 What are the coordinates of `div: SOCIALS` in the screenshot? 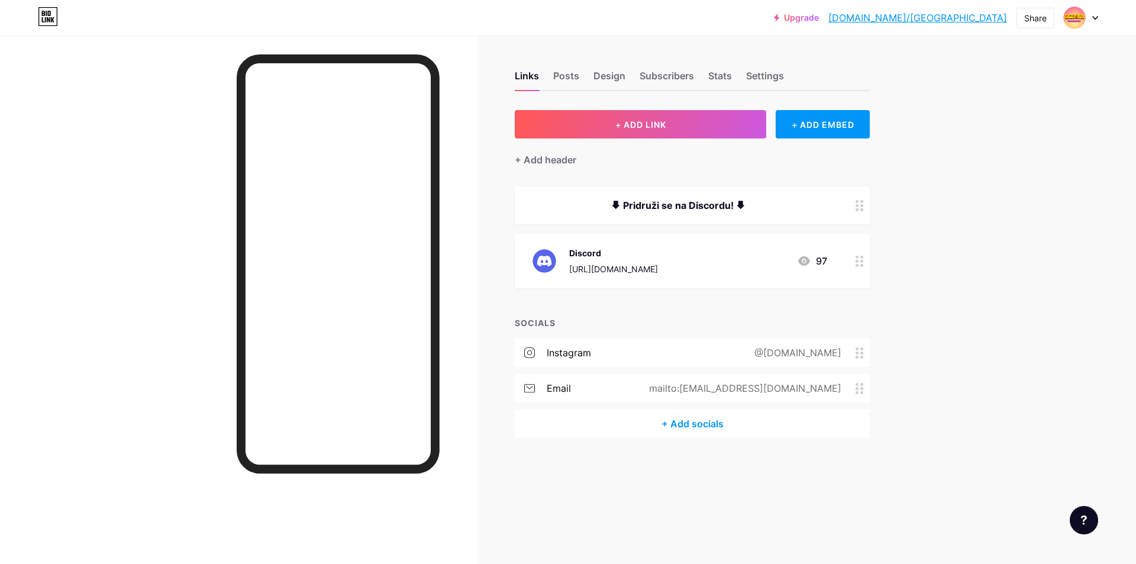 It's located at (692, 322).